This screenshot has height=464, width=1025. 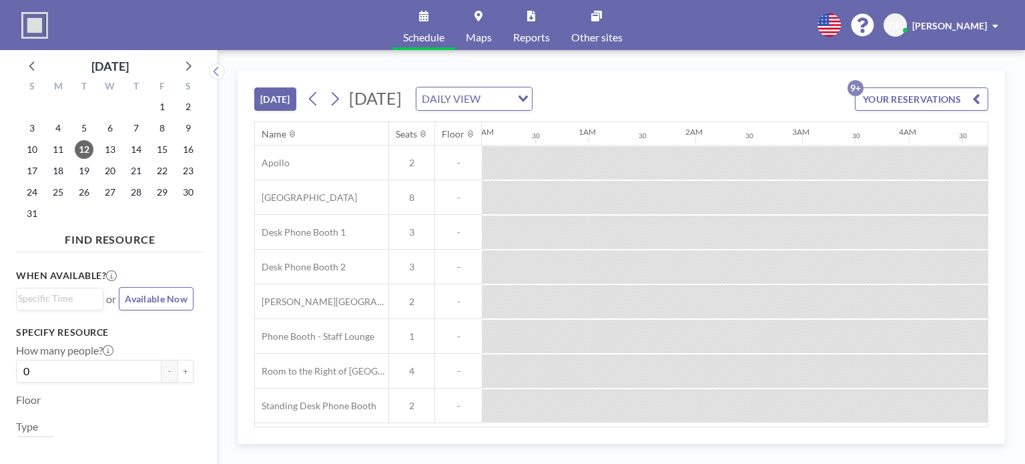 I want to click on p: 9+, so click(x=855, y=88).